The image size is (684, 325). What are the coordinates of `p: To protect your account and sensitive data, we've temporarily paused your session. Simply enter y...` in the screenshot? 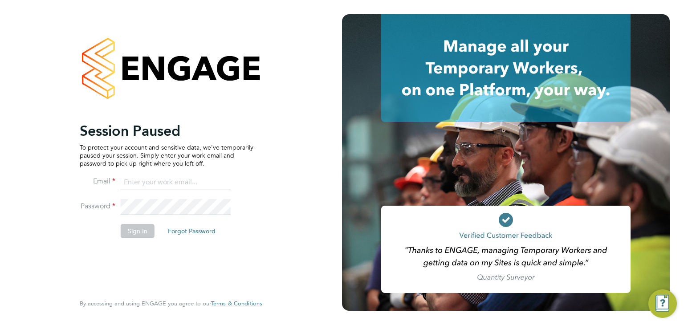 It's located at (167, 155).